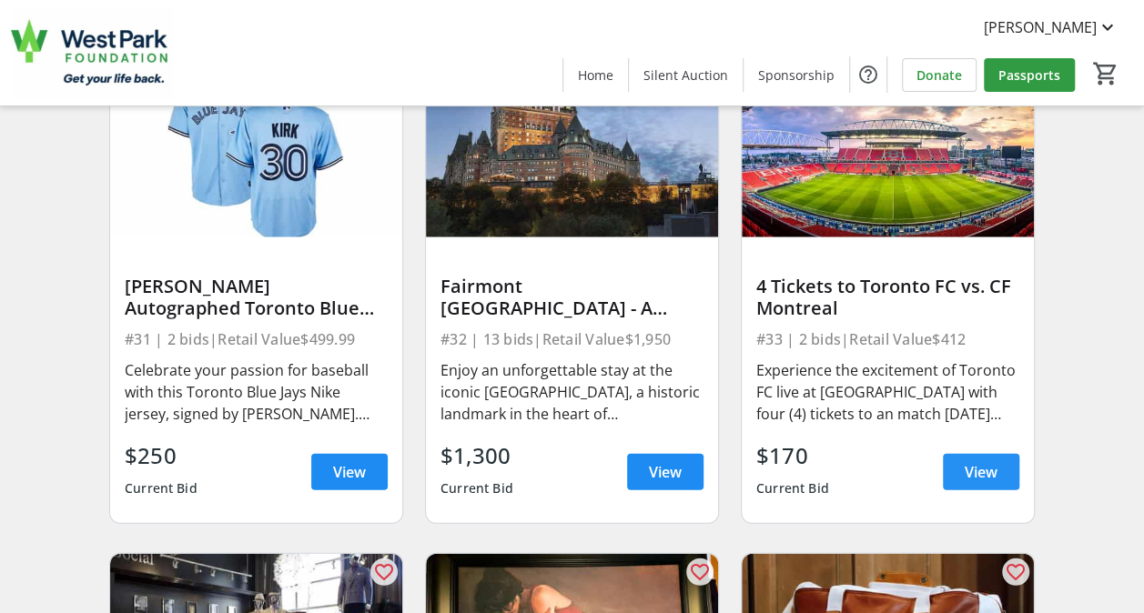  Describe the element at coordinates (1029, 75) in the screenshot. I see `span: Passports` at that location.